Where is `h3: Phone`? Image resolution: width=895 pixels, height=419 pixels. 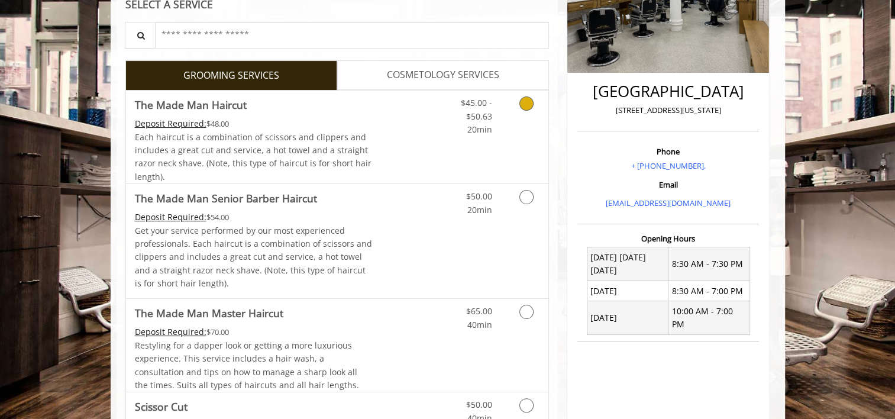 h3: Phone is located at coordinates (668, 151).